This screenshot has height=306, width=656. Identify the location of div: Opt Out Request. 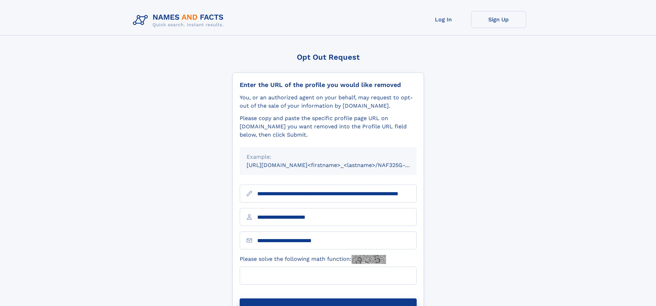
(328, 57).